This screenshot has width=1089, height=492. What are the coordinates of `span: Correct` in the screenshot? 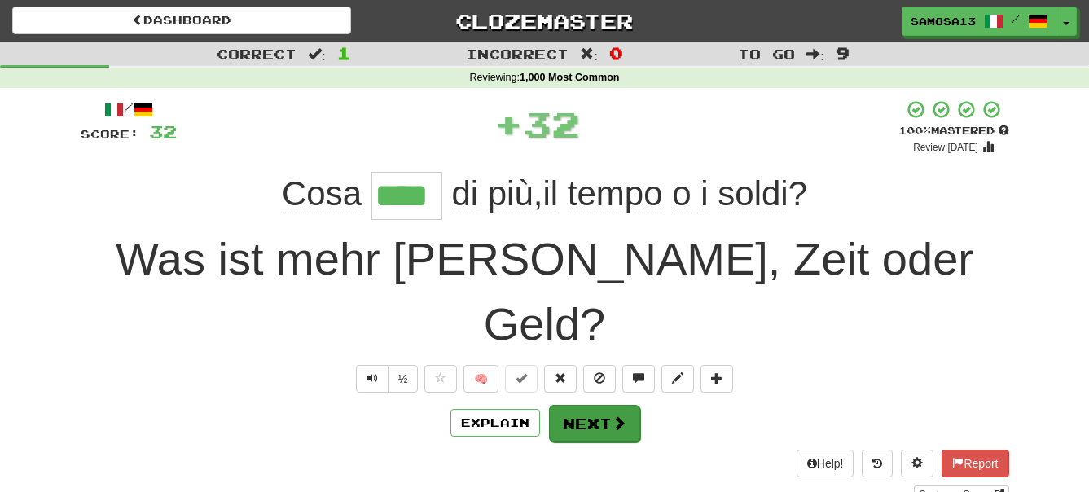 It's located at (257, 54).